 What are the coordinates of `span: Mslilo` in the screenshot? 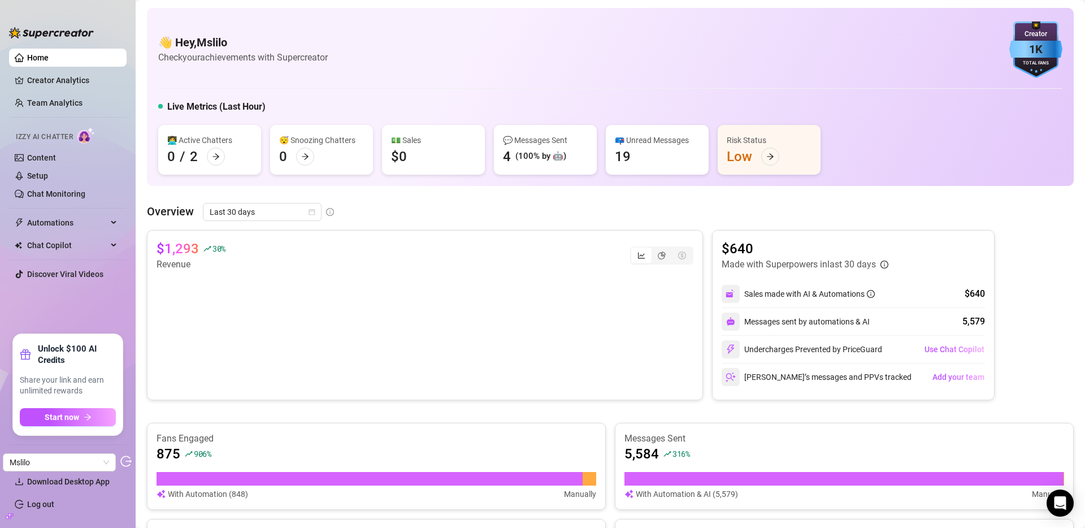 It's located at (59, 462).